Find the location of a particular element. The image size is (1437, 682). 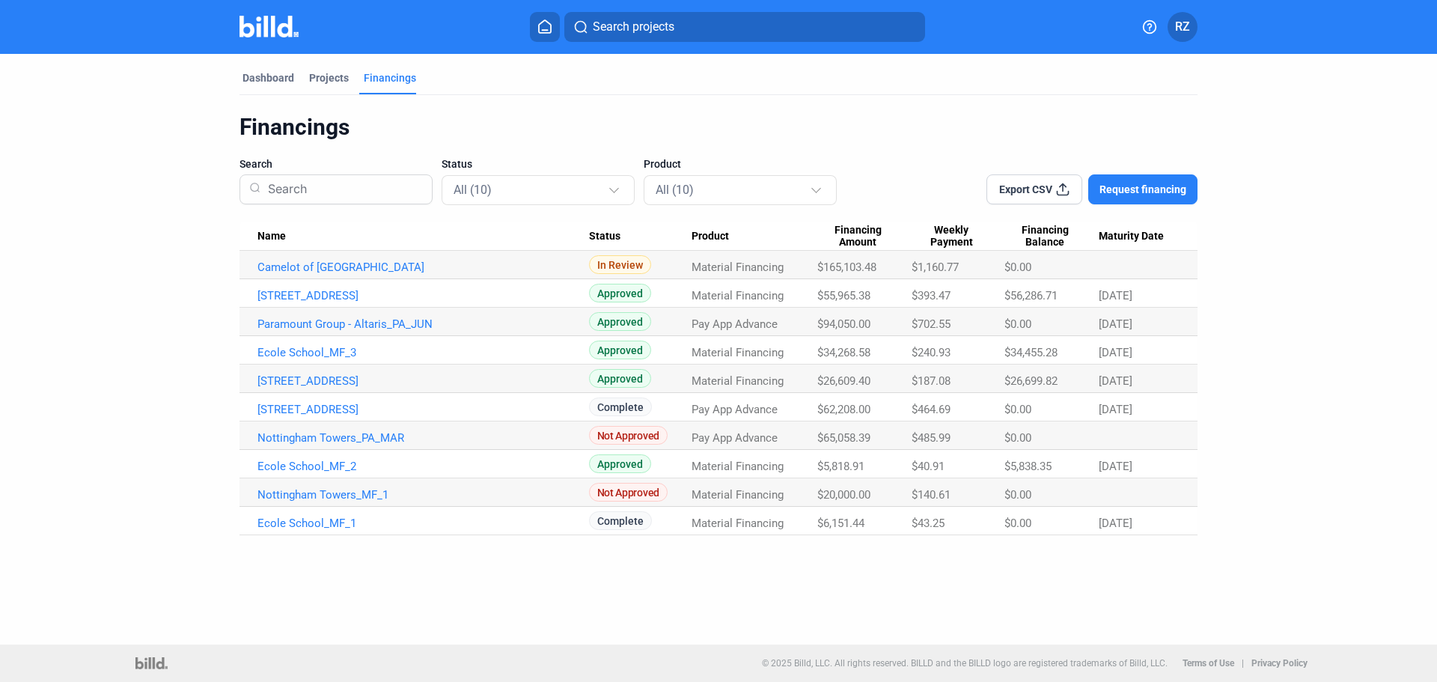

span: Request financing is located at coordinates (1143, 189).